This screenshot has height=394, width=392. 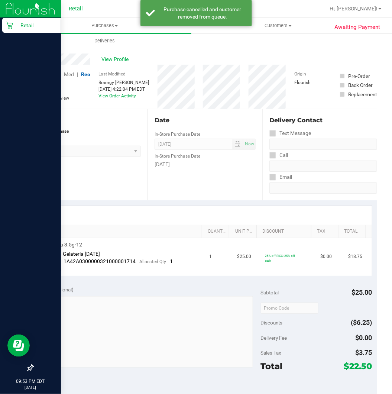 What do you see at coordinates (274, 338) in the screenshot?
I see `span: Delivery Fee` at bounding box center [274, 338].